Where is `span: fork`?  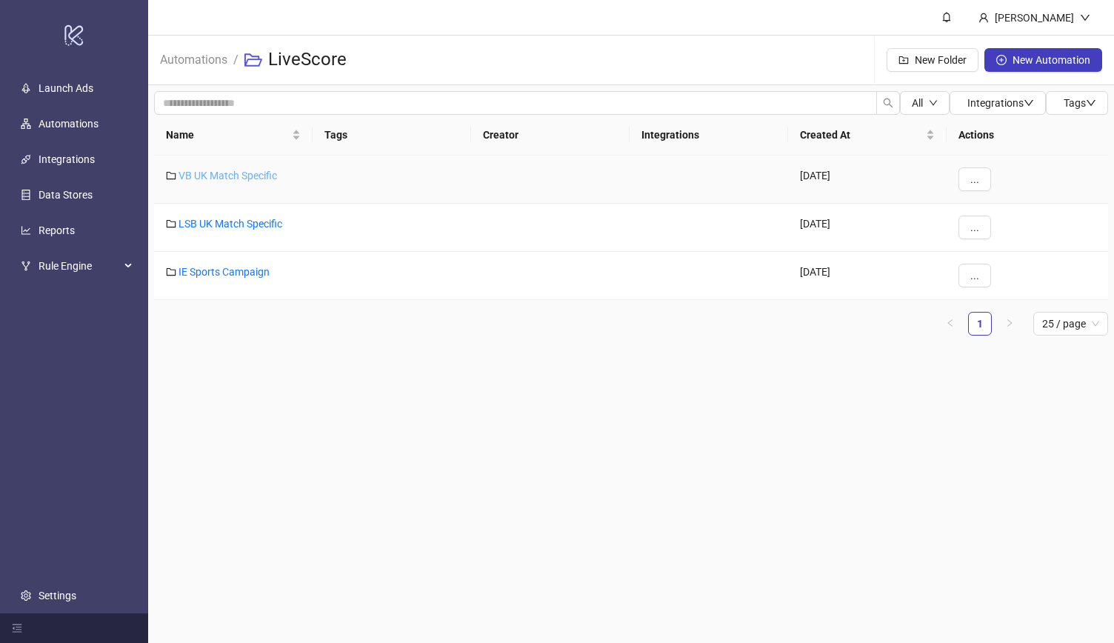 span: fork is located at coordinates (26, 266).